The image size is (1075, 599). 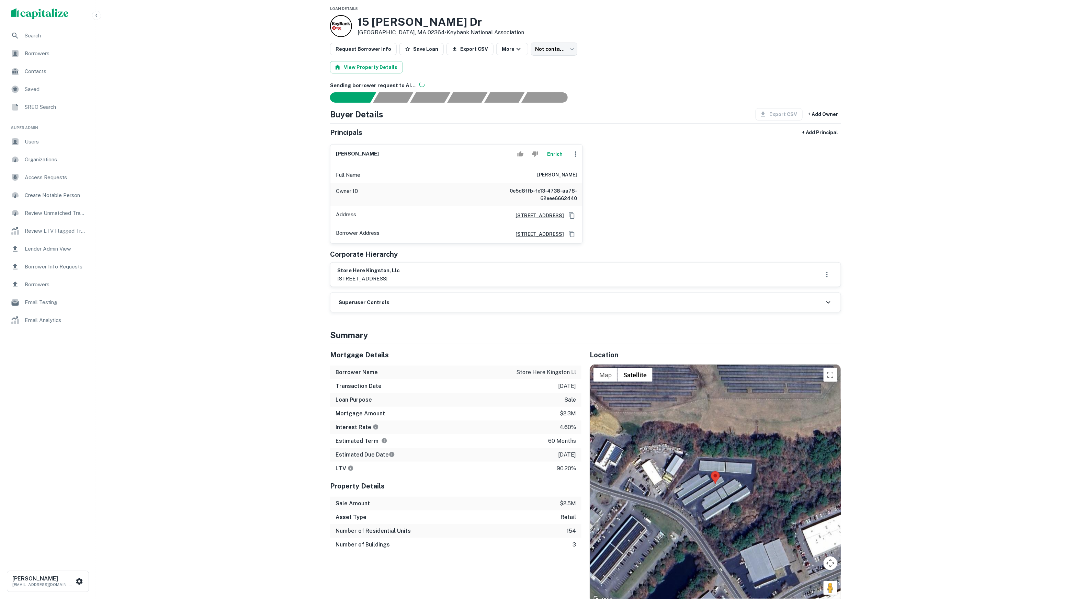 What do you see at coordinates (605, 375) in the screenshot?
I see `button: Show street map` at bounding box center [605, 375].